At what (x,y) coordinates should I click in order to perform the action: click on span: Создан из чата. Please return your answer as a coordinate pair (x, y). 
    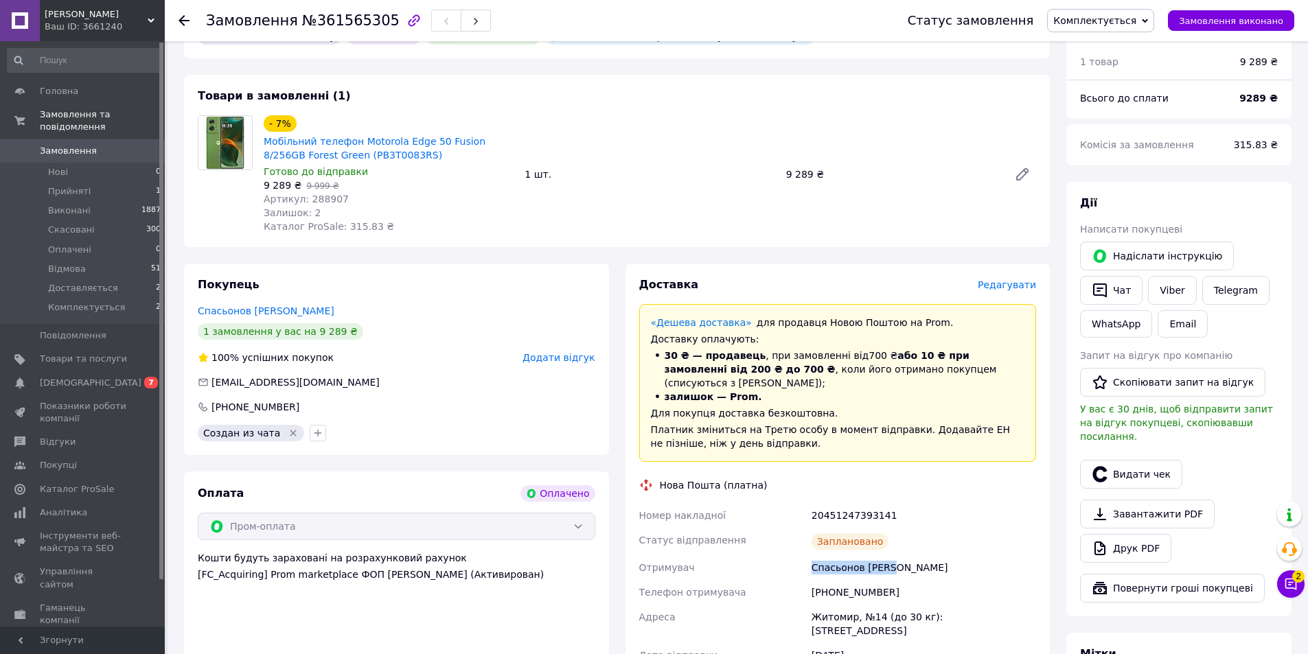
    Looking at the image, I should click on (242, 433).